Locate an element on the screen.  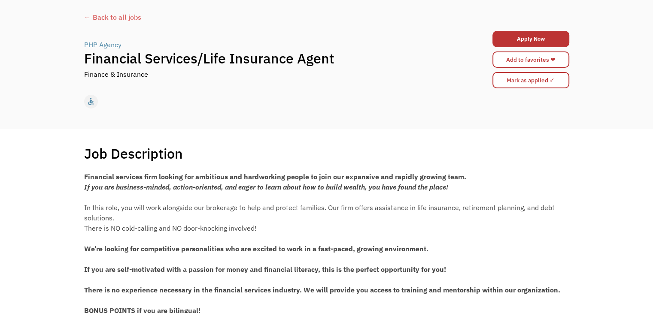
h1: Job Description is located at coordinates (134, 154).